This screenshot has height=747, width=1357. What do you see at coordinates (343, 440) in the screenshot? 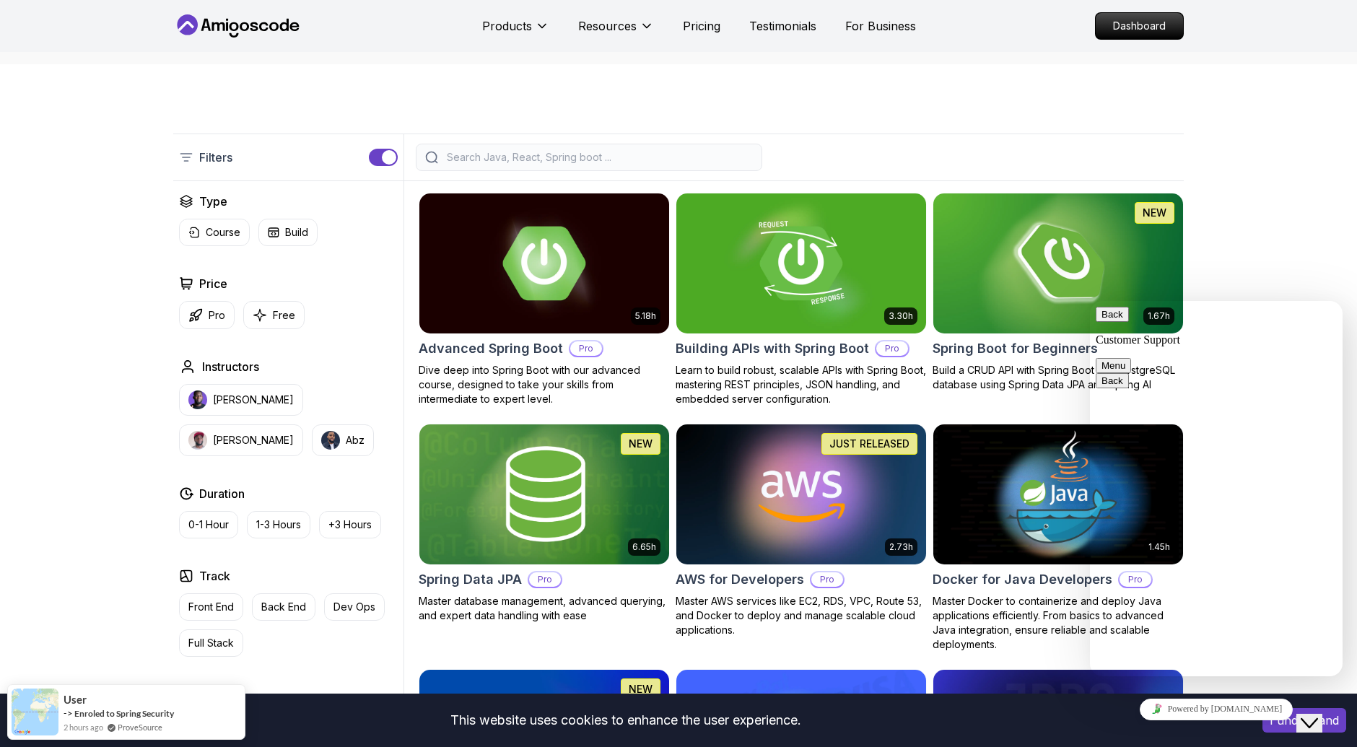
I see `button: instructor imgAbz` at bounding box center [343, 440].